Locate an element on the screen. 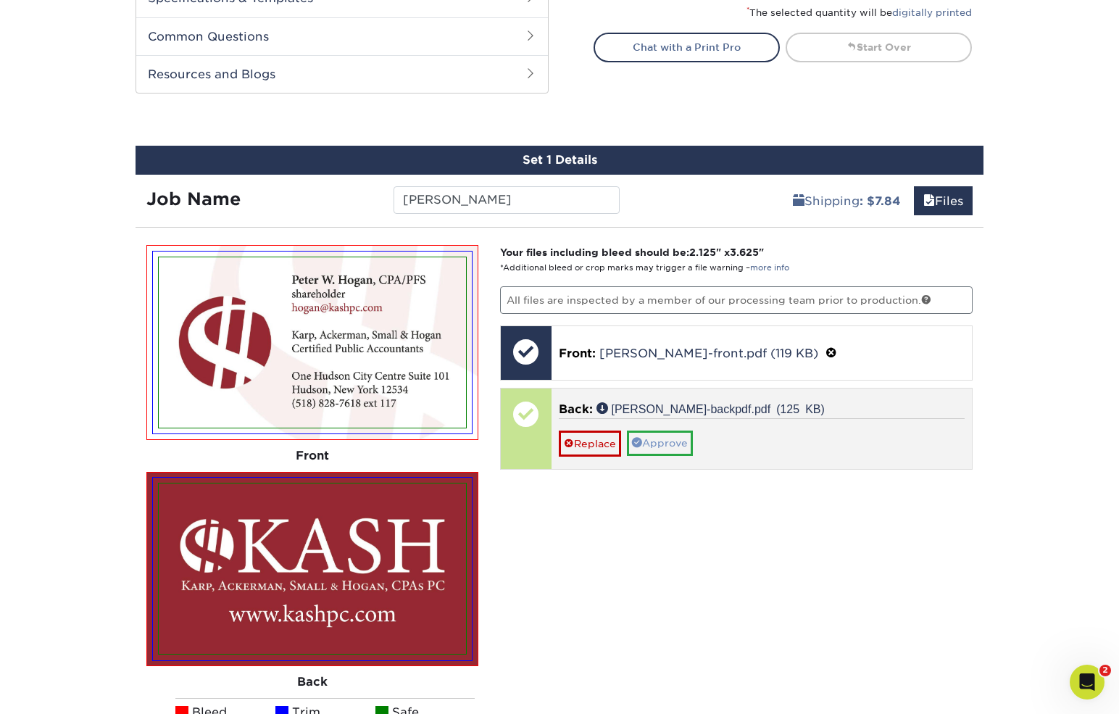 This screenshot has width=1119, height=714. div: Front is located at coordinates (312, 456).